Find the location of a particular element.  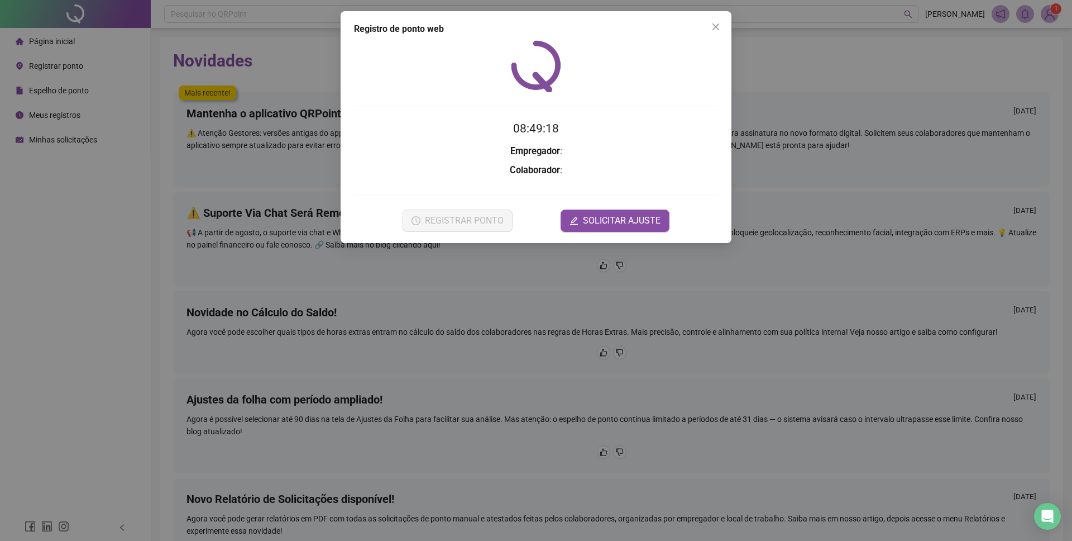

button: Close is located at coordinates (716, 27).